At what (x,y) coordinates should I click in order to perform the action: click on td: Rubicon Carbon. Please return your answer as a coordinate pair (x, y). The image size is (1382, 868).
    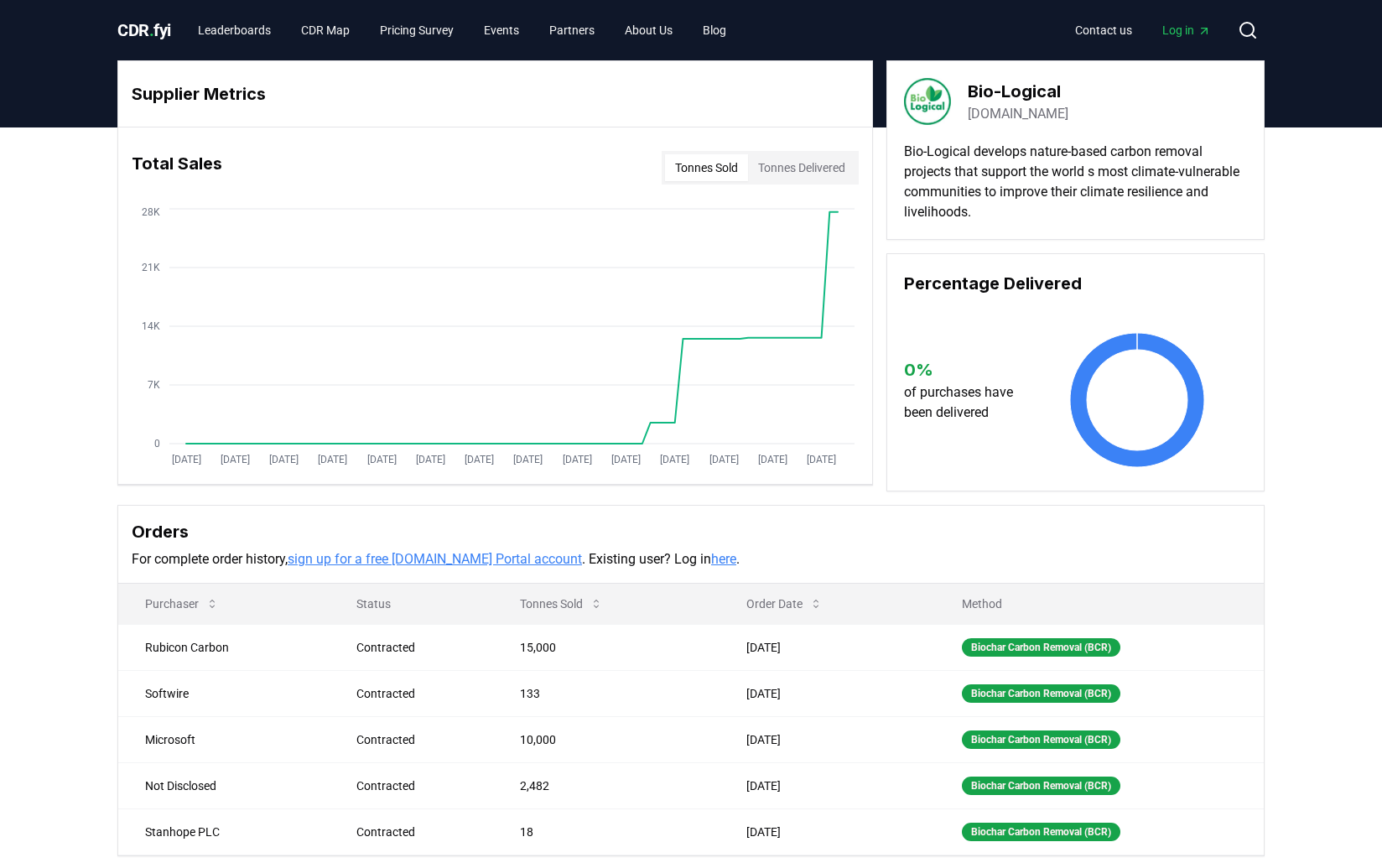
    Looking at the image, I should click on (224, 647).